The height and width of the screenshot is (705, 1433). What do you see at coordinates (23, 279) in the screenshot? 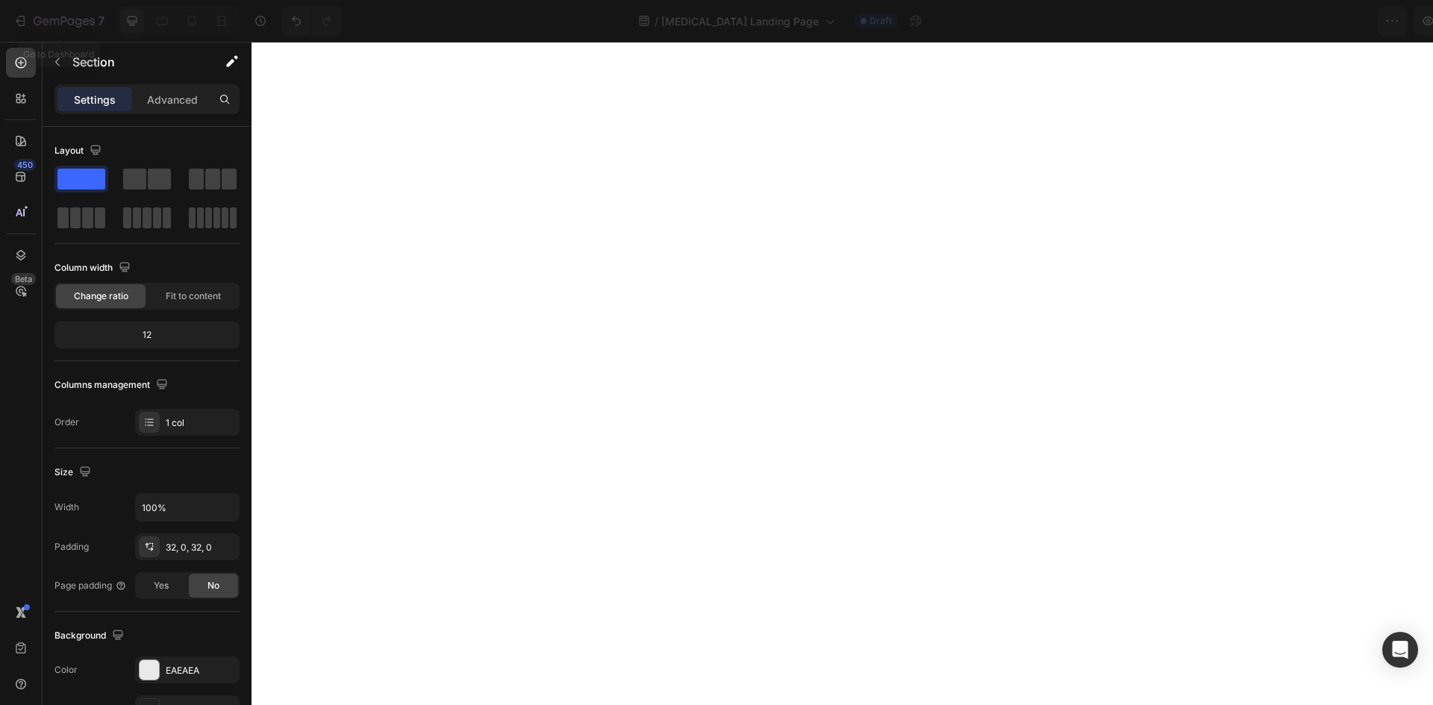
I see `div: Beta` at bounding box center [23, 279].